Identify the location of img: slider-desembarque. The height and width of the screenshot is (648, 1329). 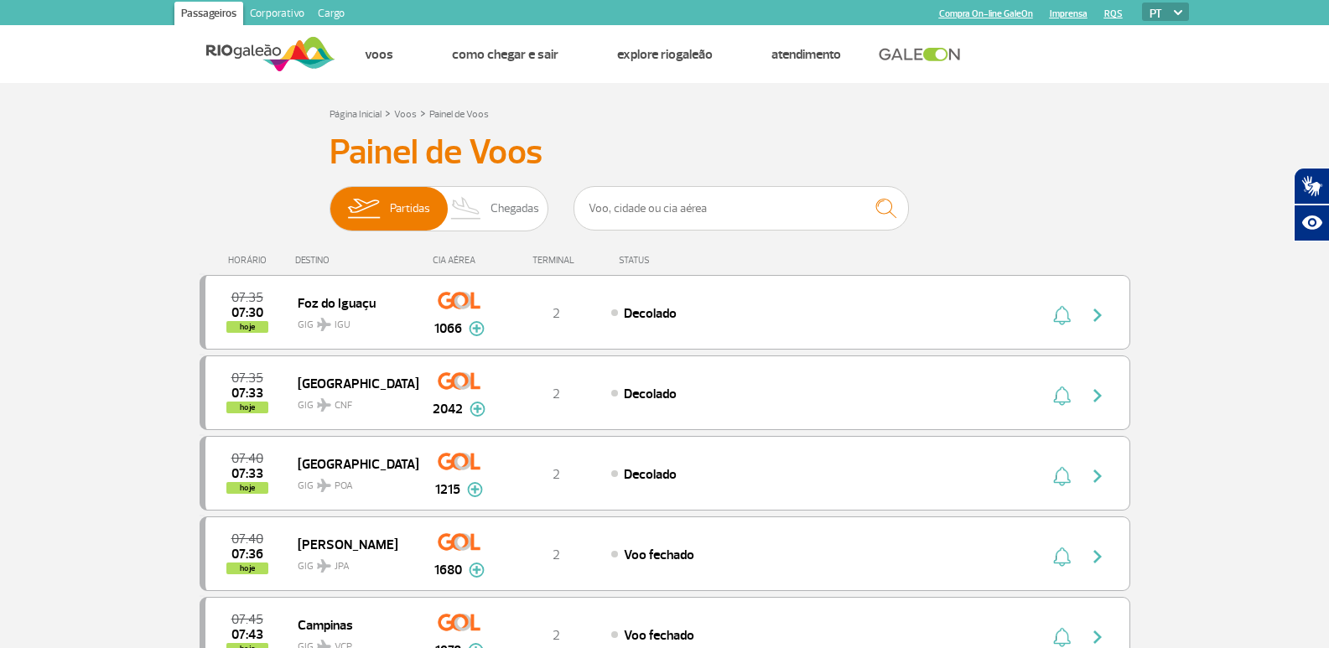
(466, 209).